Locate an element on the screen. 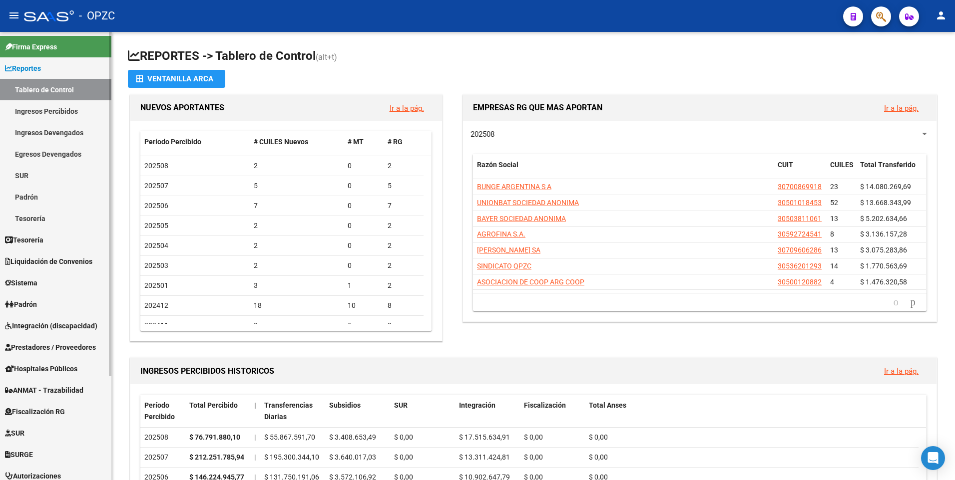 Image resolution: width=955 pixels, height=480 pixels. span: # RG is located at coordinates (395, 142).